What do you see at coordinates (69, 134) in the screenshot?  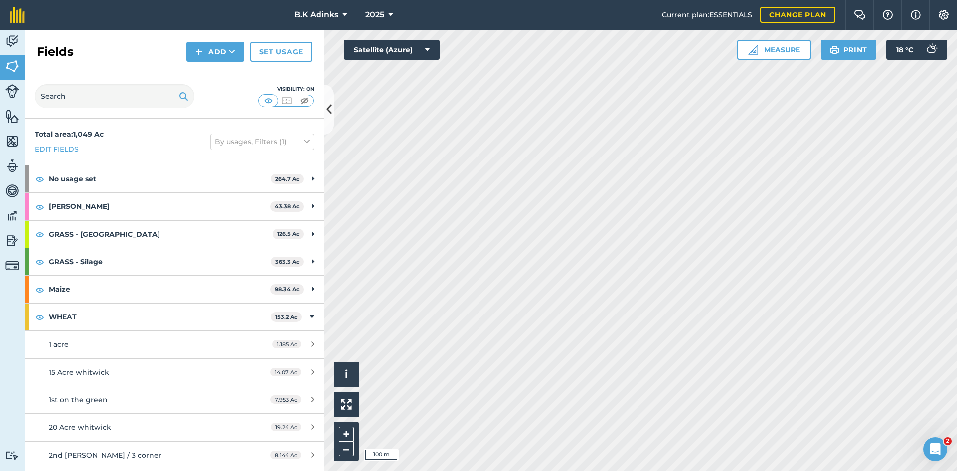 I see `strong: Total area : 1,049 Ac` at bounding box center [69, 134].